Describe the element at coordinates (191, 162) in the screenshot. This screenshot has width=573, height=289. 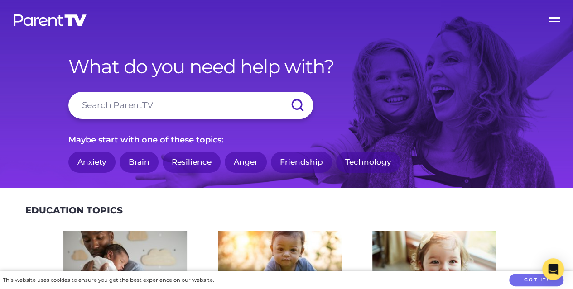
I see `a: Resilience` at that location.